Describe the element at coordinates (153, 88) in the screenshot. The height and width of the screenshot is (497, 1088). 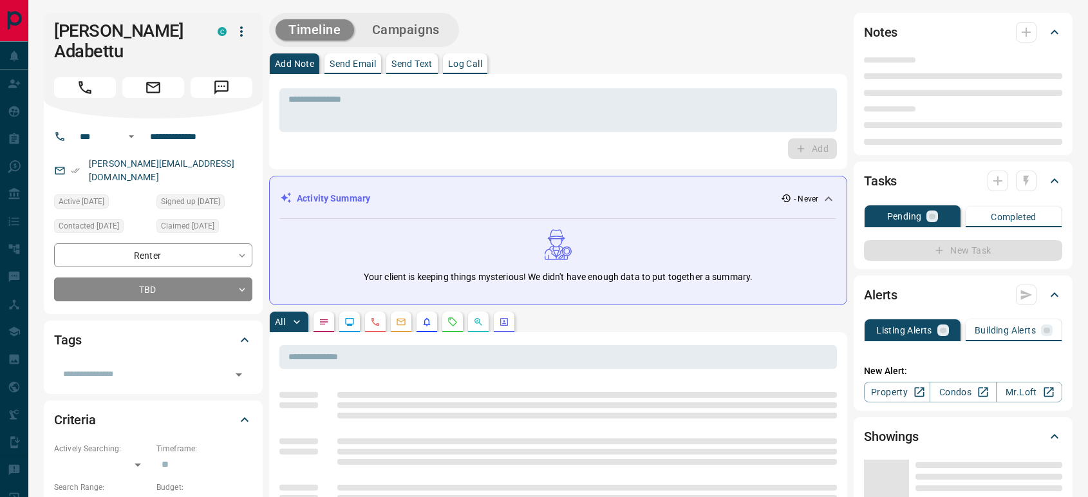
I see `span: Email` at that location.